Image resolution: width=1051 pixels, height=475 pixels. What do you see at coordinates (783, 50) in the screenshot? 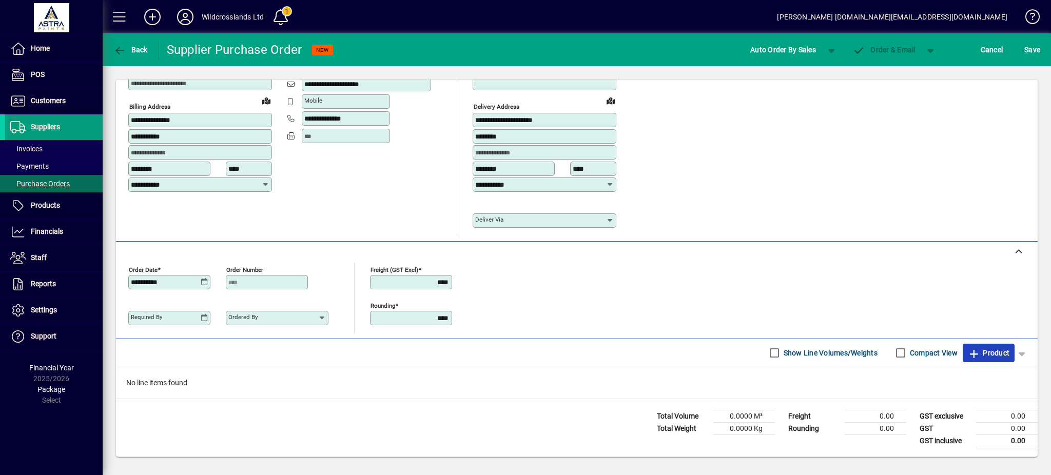
I see `span: Auto Order By Sales` at bounding box center [783, 50].